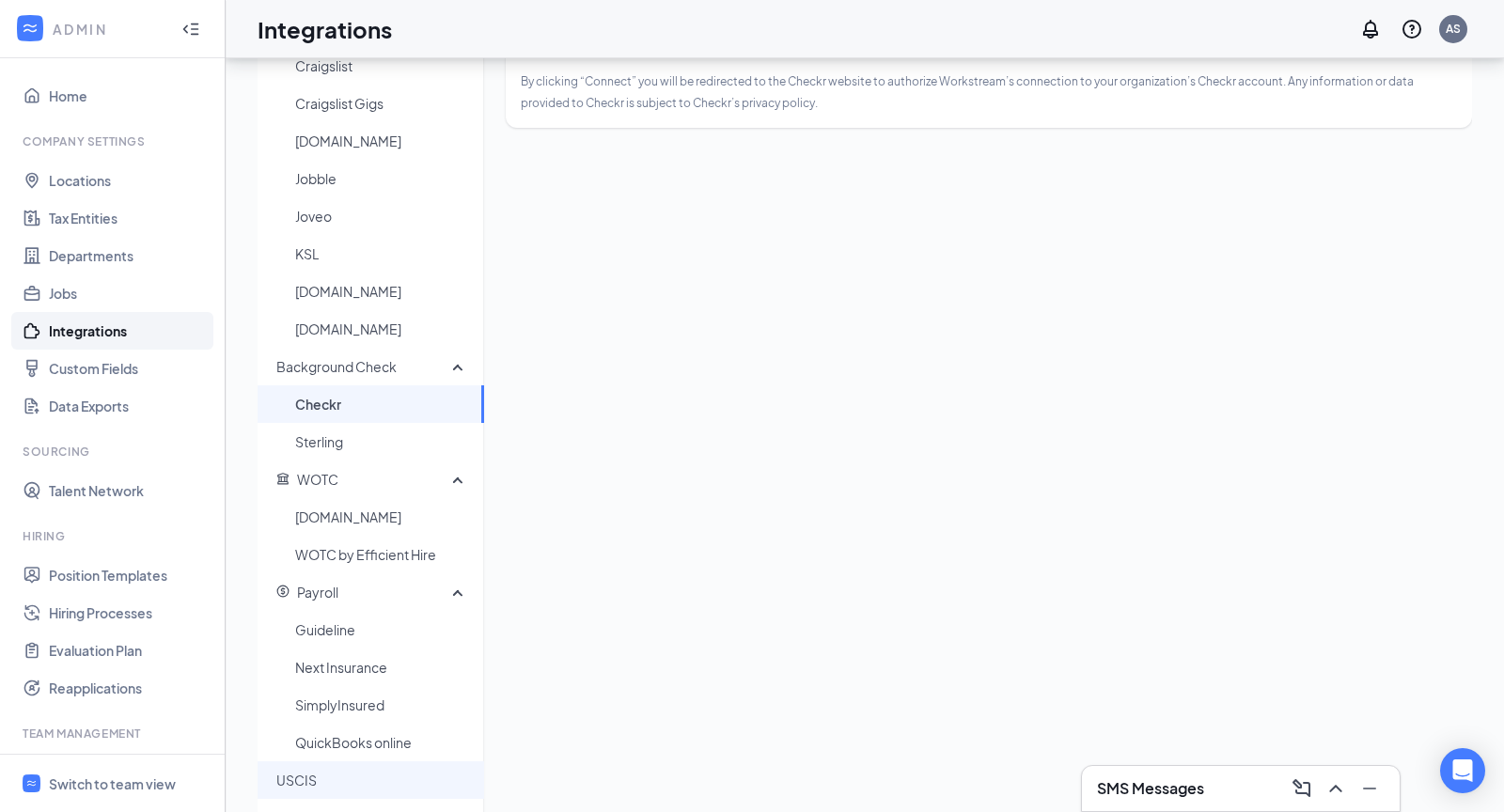 This screenshot has width=1504, height=812. Describe the element at coordinates (382, 667) in the screenshot. I see `span: Next Insurance` at that location.